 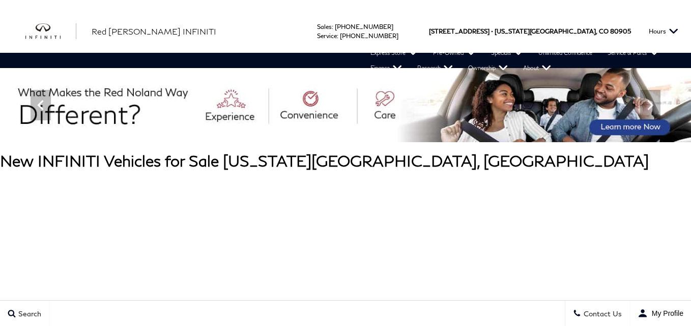 I want to click on a: About, so click(x=536, y=68).